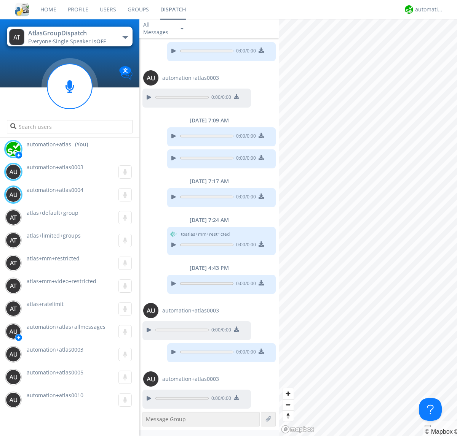 The width and height of the screenshot is (457, 436). I want to click on span: OFF, so click(101, 41).